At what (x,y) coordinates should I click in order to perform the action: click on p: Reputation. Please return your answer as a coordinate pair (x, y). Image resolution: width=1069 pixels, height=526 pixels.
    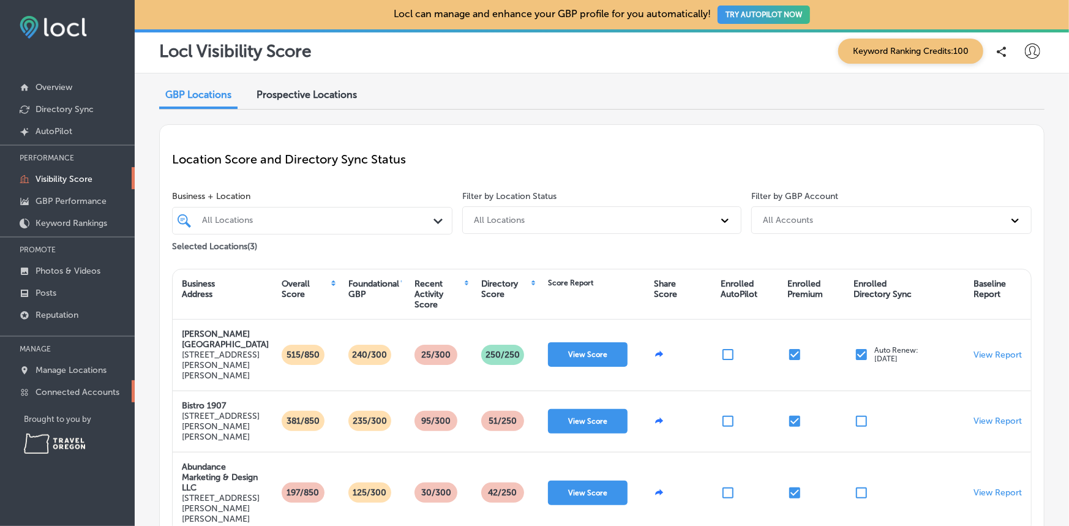
    Looking at the image, I should click on (57, 315).